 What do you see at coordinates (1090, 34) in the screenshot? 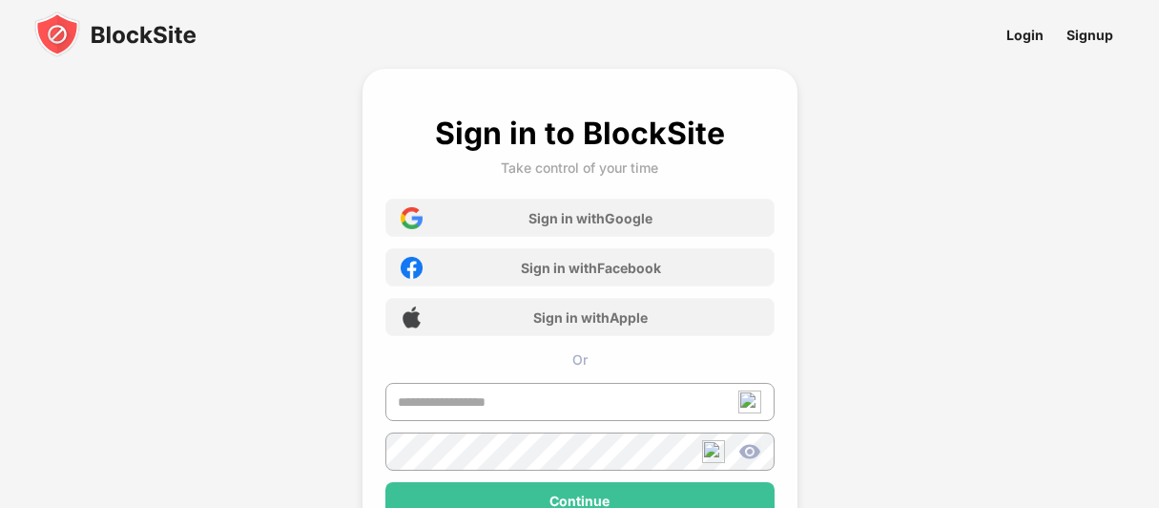
I see `a: Signup` at bounding box center [1090, 34].